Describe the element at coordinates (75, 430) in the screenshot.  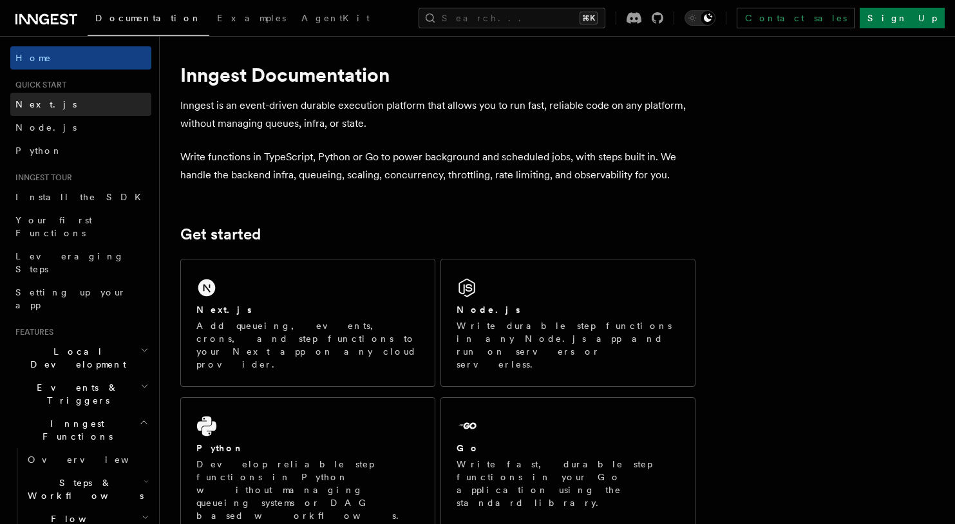
I see `span: Inngest Functions` at that location.